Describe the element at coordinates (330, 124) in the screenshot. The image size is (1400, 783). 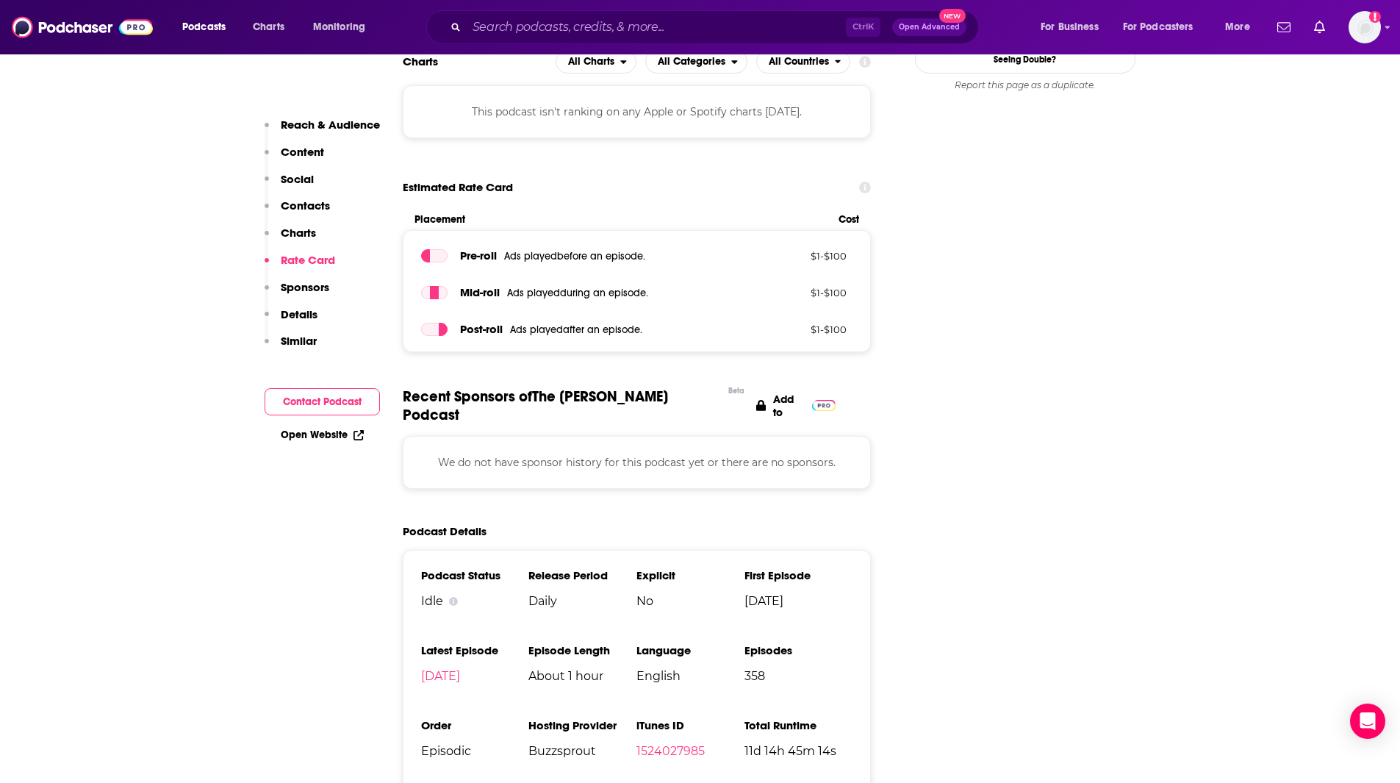
I see `p: Reach & Audience` at that location.